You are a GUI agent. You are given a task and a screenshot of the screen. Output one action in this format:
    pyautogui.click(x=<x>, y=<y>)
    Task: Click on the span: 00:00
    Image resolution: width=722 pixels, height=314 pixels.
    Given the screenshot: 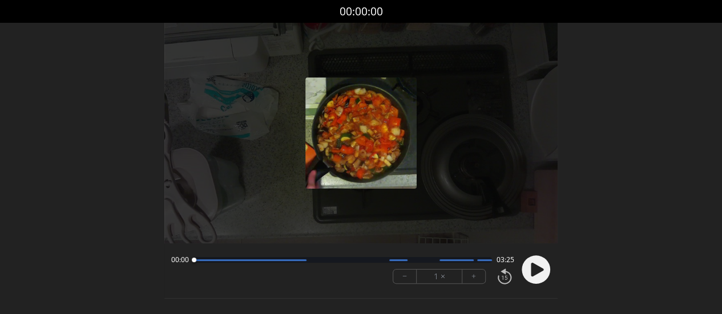 What is the action you would take?
    pyautogui.click(x=180, y=260)
    